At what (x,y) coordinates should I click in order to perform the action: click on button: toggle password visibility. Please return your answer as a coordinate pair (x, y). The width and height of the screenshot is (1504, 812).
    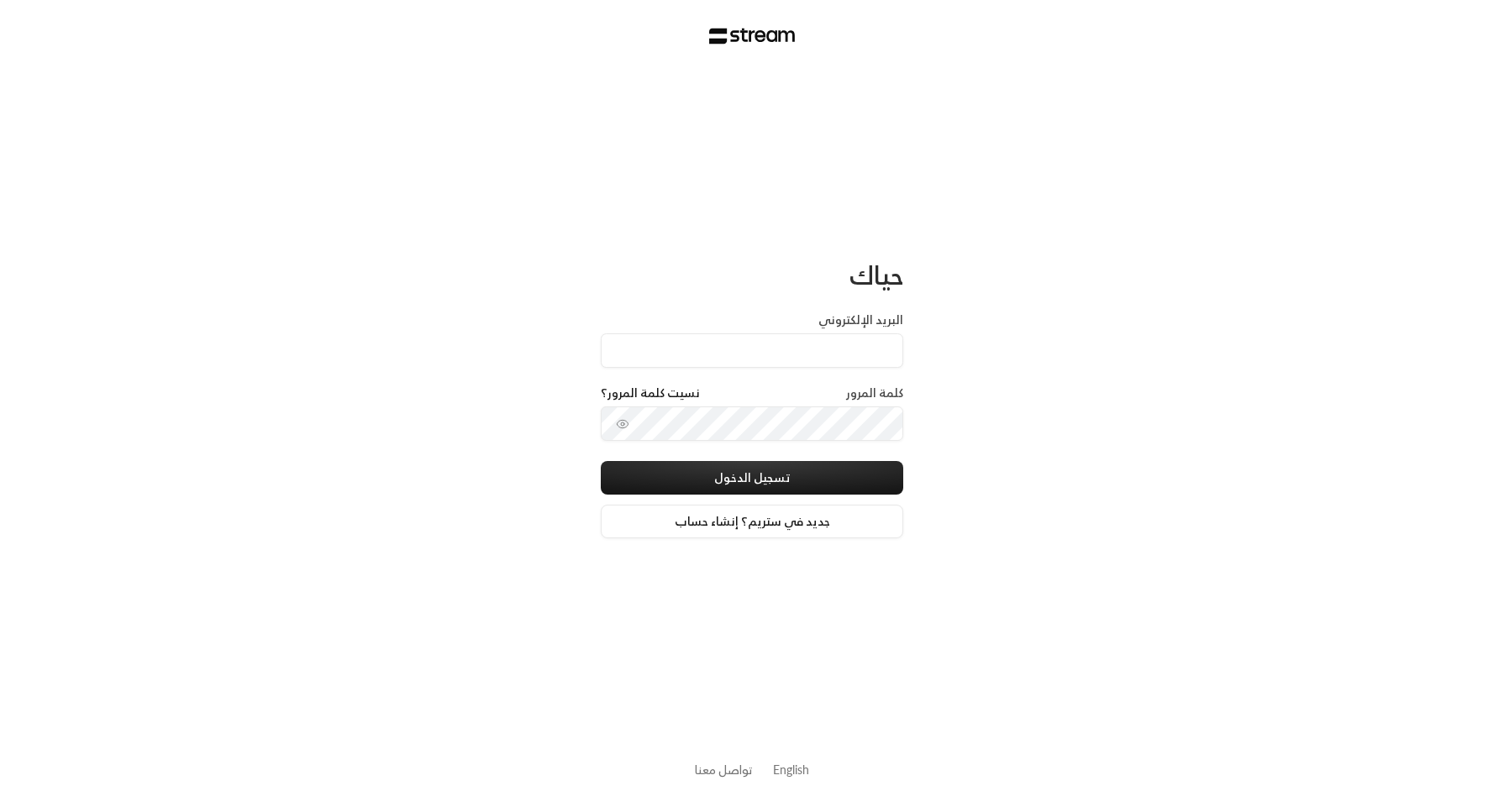
    Looking at the image, I should click on (622, 424).